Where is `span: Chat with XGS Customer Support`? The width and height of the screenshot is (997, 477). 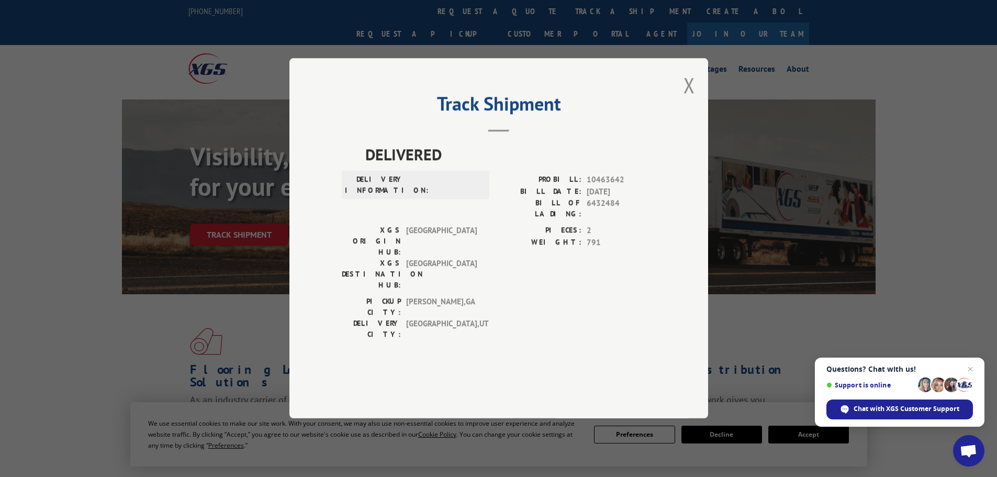 span: Chat with XGS Customer Support is located at coordinates (907, 409).